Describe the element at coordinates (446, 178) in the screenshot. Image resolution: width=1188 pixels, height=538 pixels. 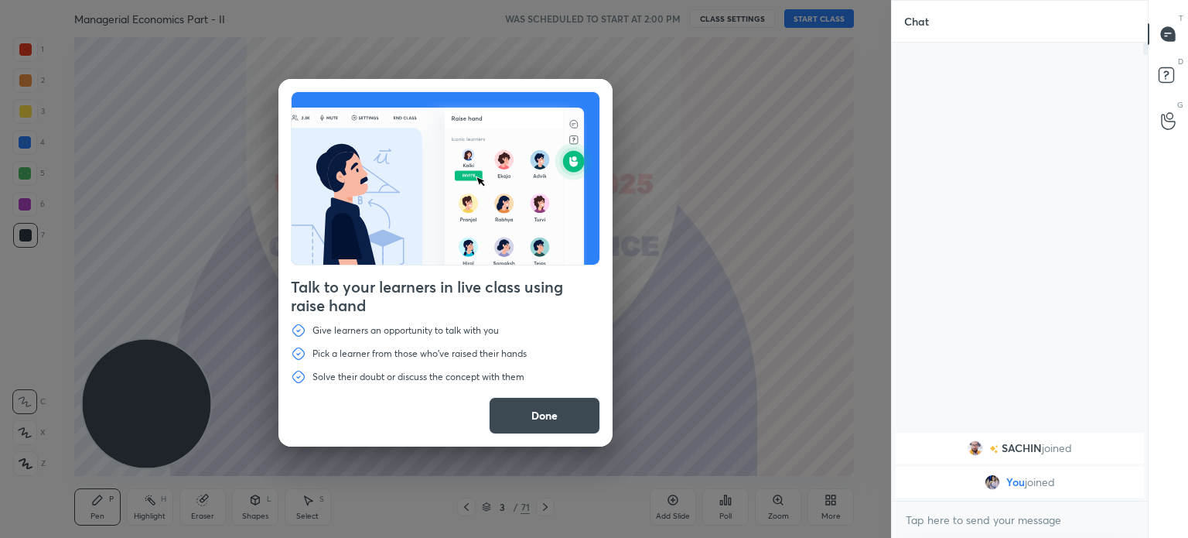
I see `img: preRahAdop.42c3ea74.svg` at that location.